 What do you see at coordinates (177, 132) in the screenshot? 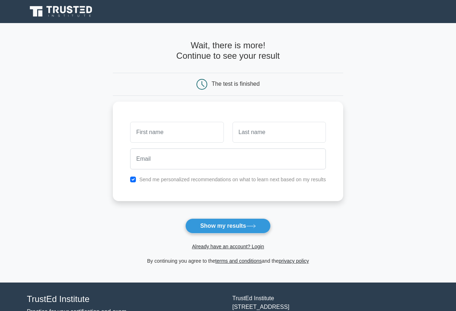
I see `input: First name` at bounding box center [177, 132].